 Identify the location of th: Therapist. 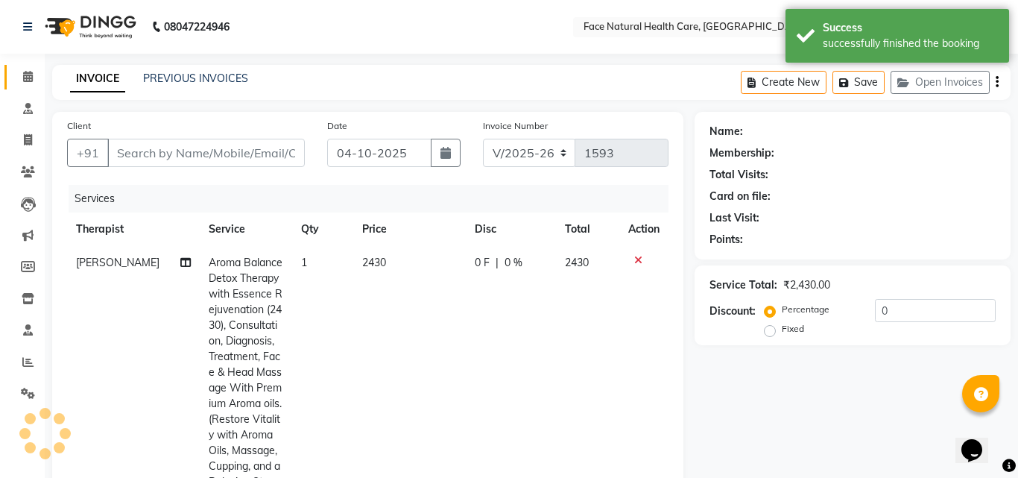
(133, 229).